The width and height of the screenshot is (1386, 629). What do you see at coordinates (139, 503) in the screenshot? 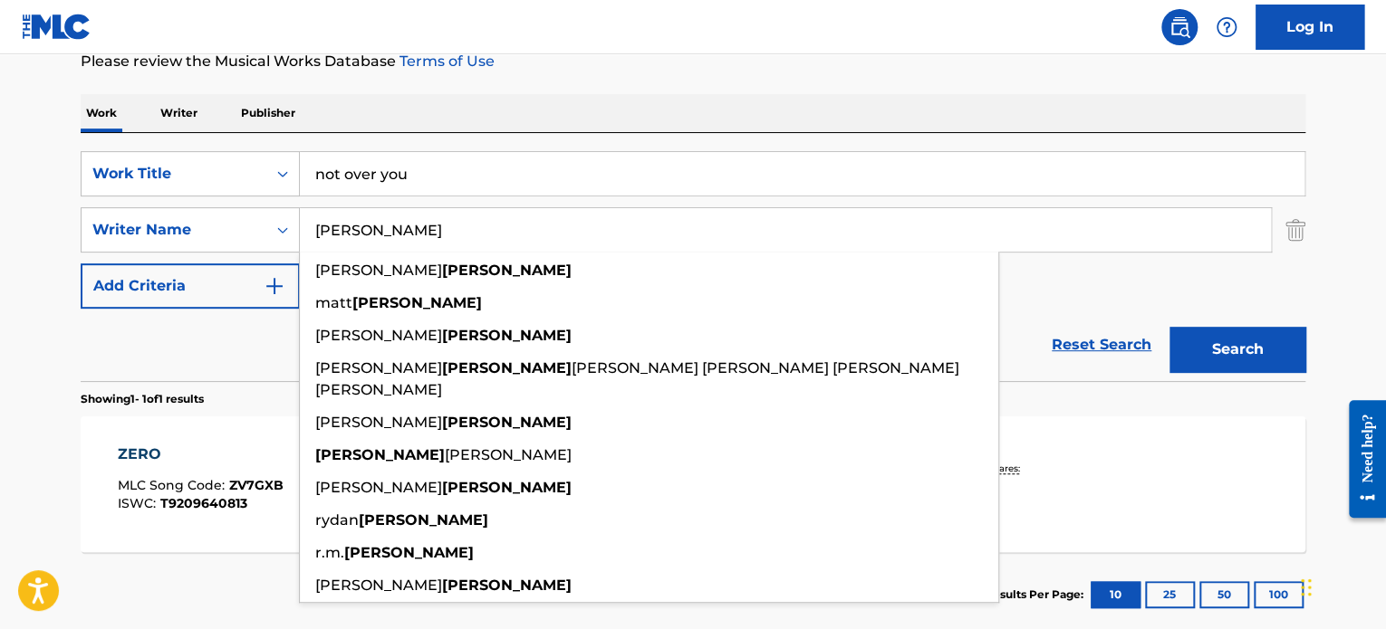
I see `span: ISWC :` at bounding box center [139, 503].